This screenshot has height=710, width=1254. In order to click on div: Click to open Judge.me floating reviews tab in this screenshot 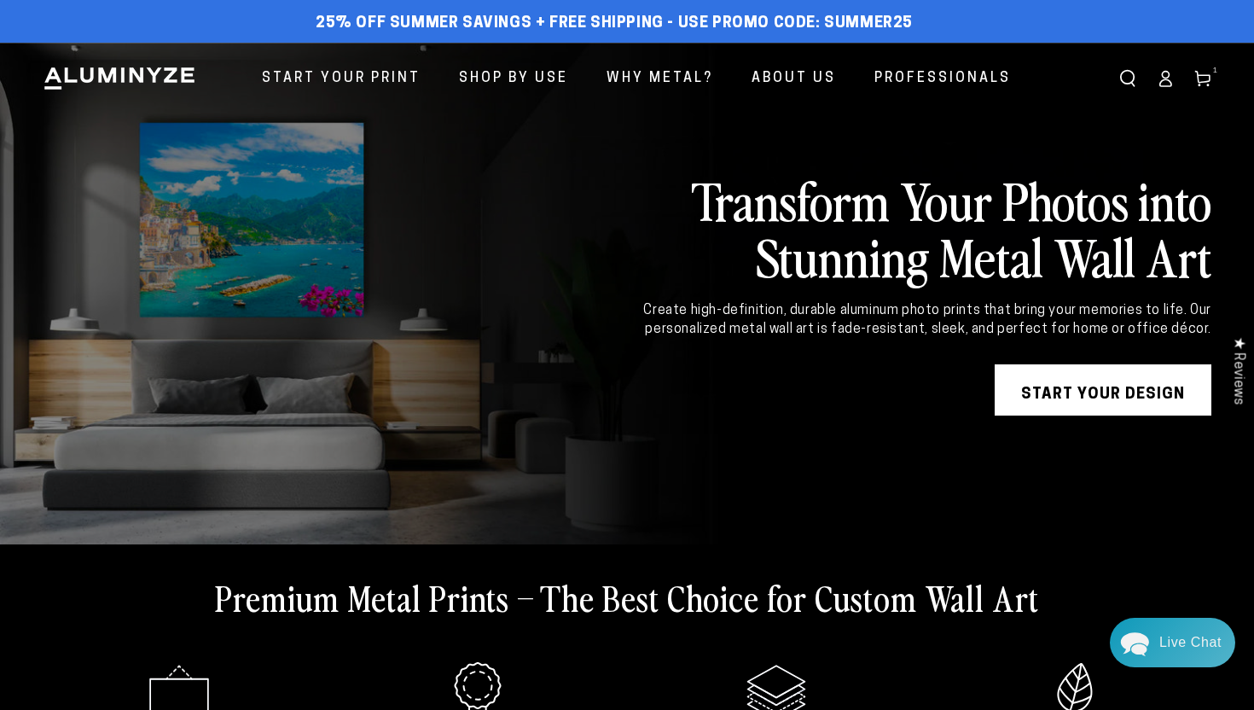, I will do `click(1237, 370)`.